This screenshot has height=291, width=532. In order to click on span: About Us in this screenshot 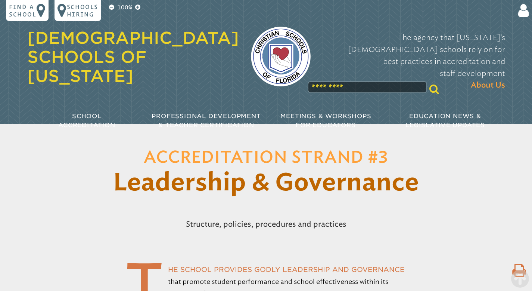, I will do `click(488, 85)`.